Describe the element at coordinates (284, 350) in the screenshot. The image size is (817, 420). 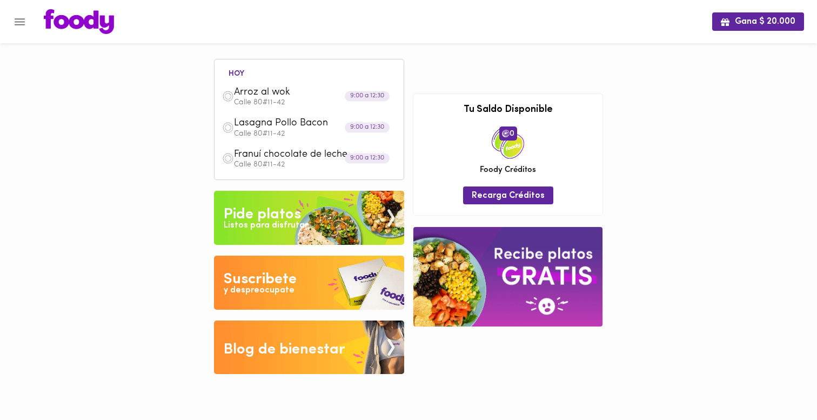
I see `div: Blog de bienestar` at that location.